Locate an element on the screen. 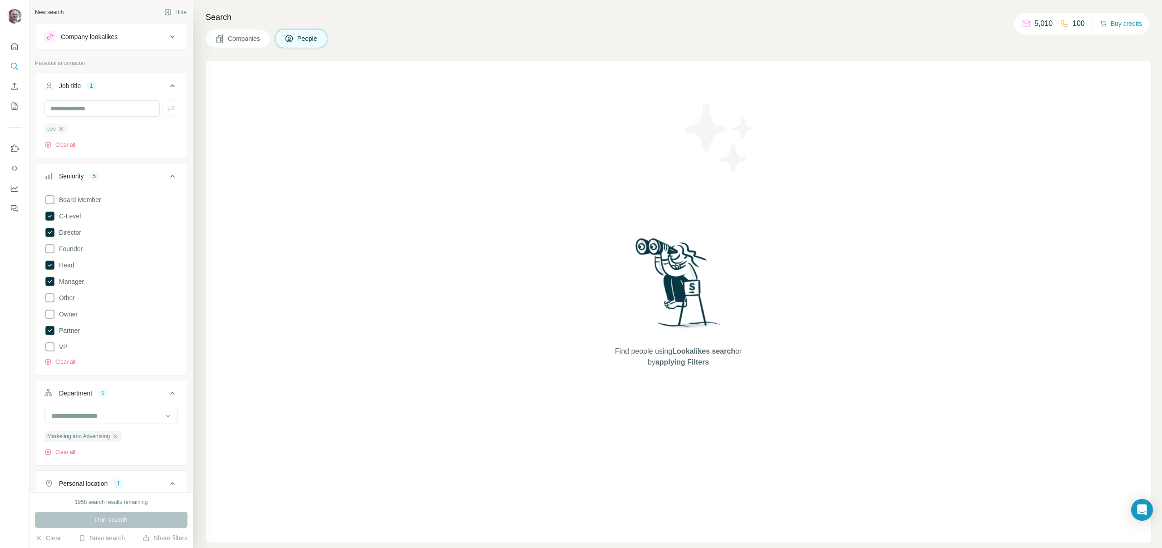 This screenshot has width=1162, height=548. button: Quick start is located at coordinates (15, 46).